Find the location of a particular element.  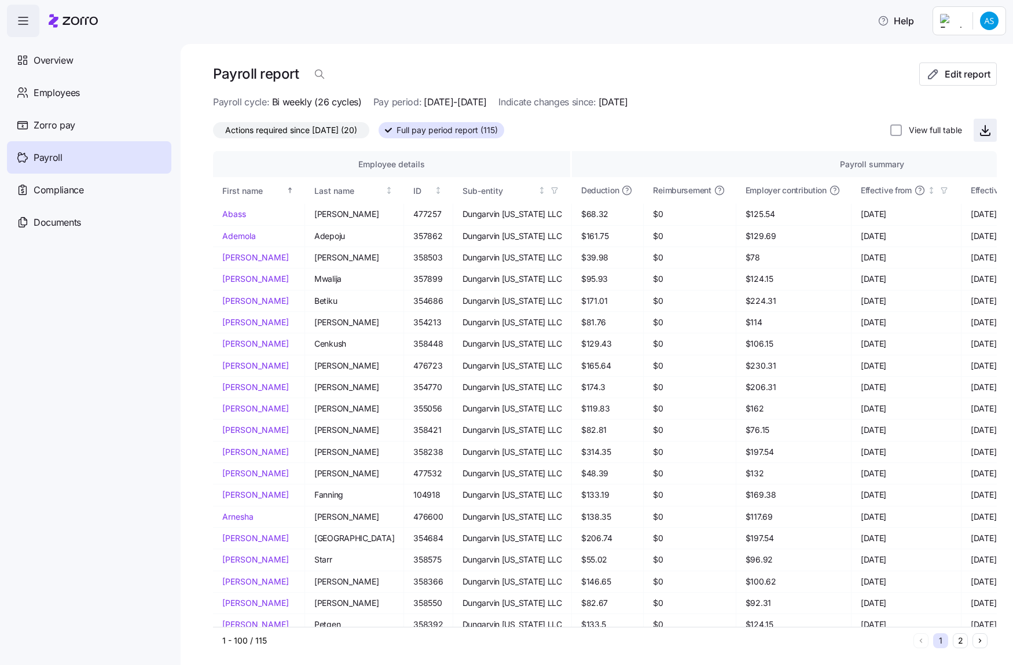

span: $92.31 is located at coordinates (794, 603).